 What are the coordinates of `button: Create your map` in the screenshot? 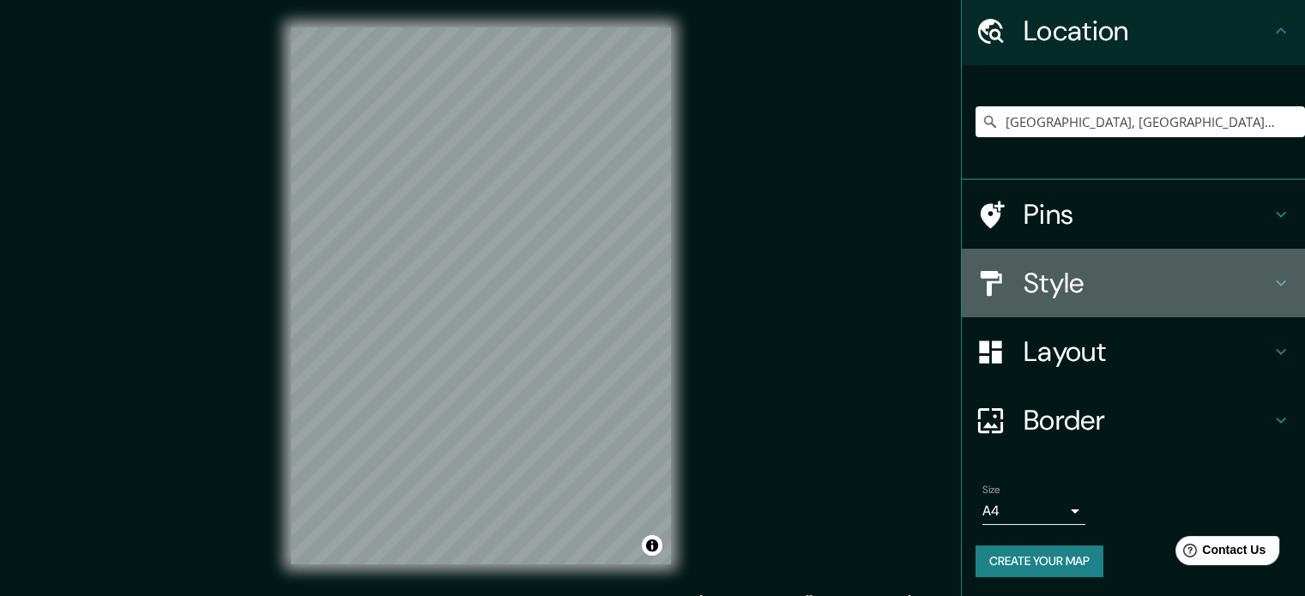 It's located at (1039, 561).